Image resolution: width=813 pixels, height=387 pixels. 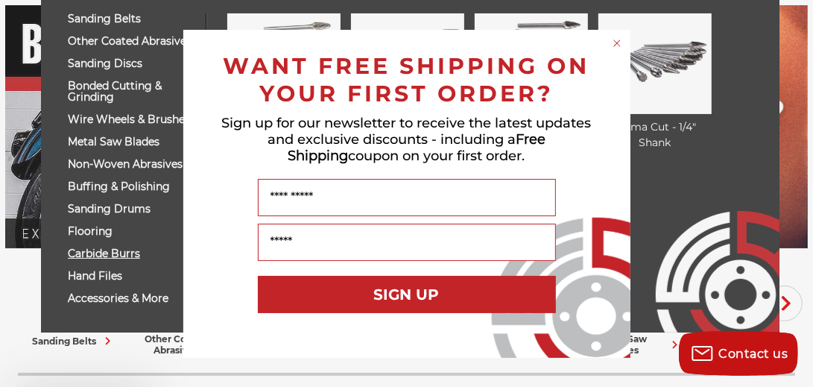 What do you see at coordinates (754, 353) in the screenshot?
I see `span: Contact us` at bounding box center [754, 353].